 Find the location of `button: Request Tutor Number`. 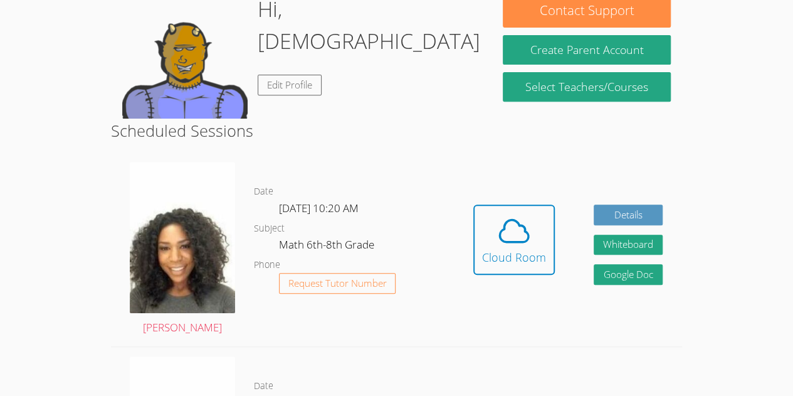

button: Request Tutor Number is located at coordinates (337, 283).